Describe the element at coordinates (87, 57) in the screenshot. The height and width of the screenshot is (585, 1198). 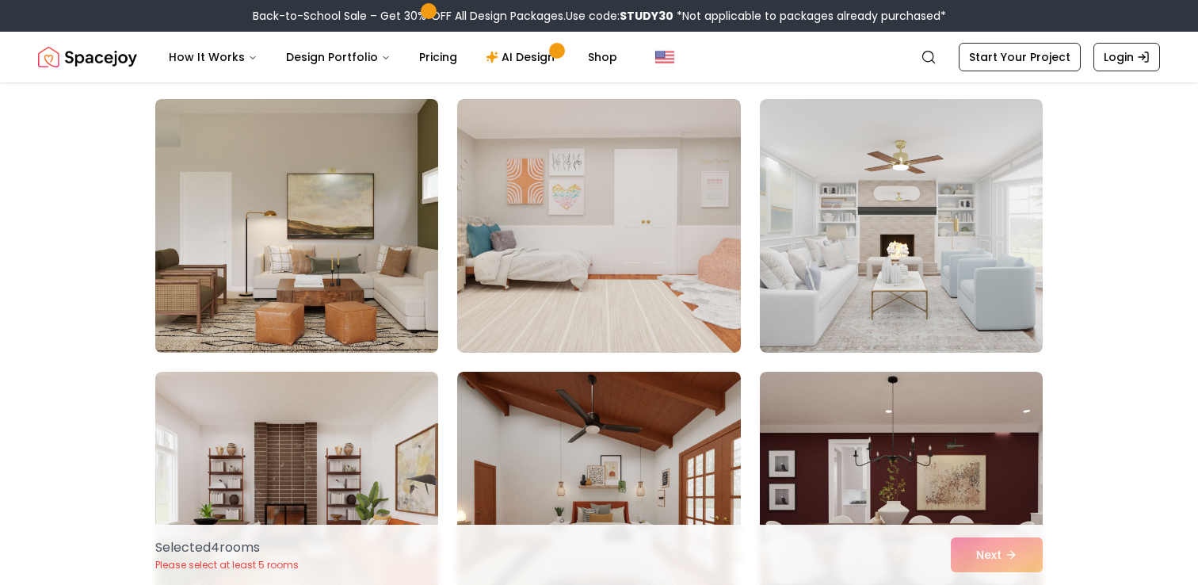
I see `a: Spacejoy` at that location.